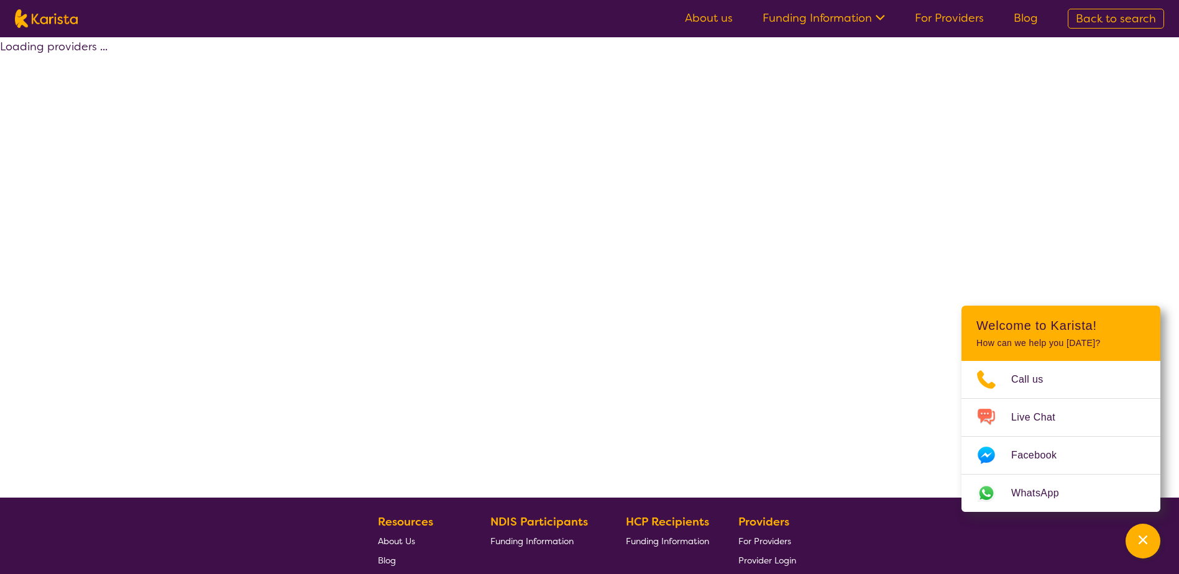 The height and width of the screenshot is (574, 1179). Describe the element at coordinates (767, 561) in the screenshot. I see `span: Provider Login` at that location.